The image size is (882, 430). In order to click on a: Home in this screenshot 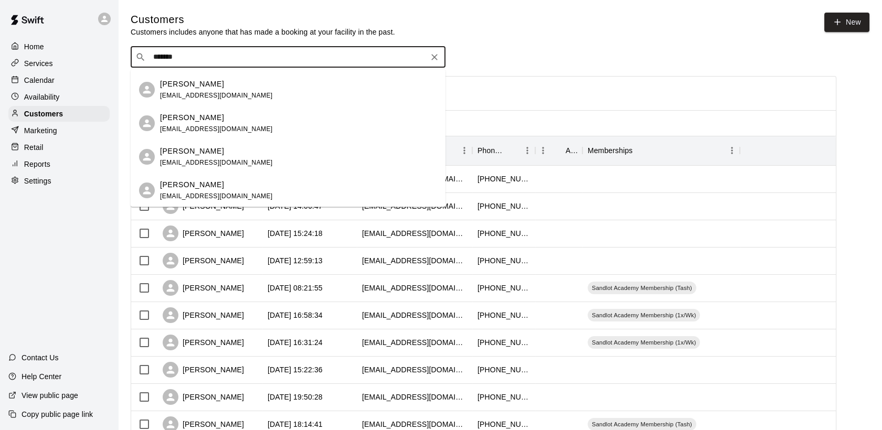, I will do `click(59, 47)`.